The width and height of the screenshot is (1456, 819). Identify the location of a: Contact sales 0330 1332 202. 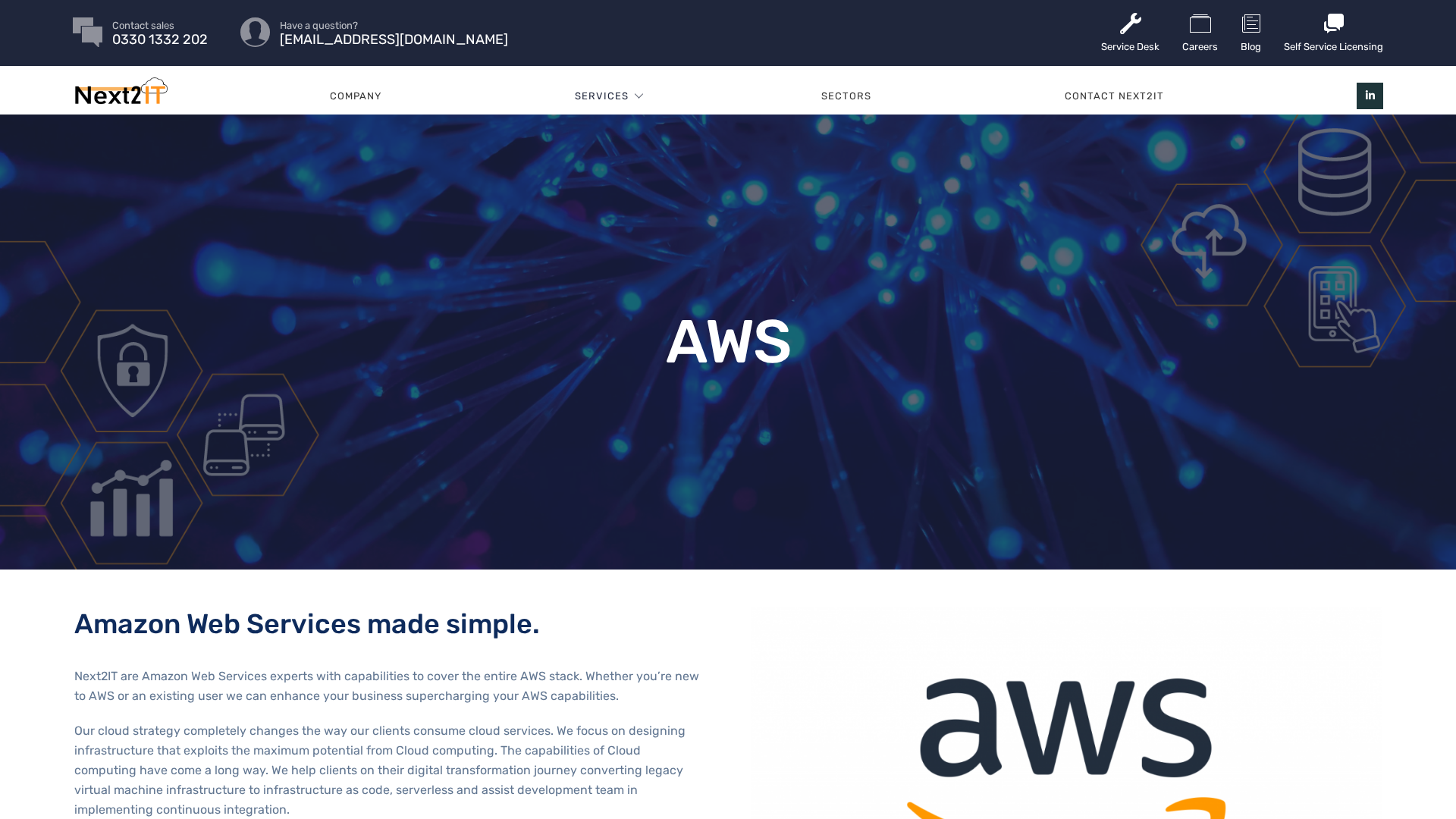
(160, 33).